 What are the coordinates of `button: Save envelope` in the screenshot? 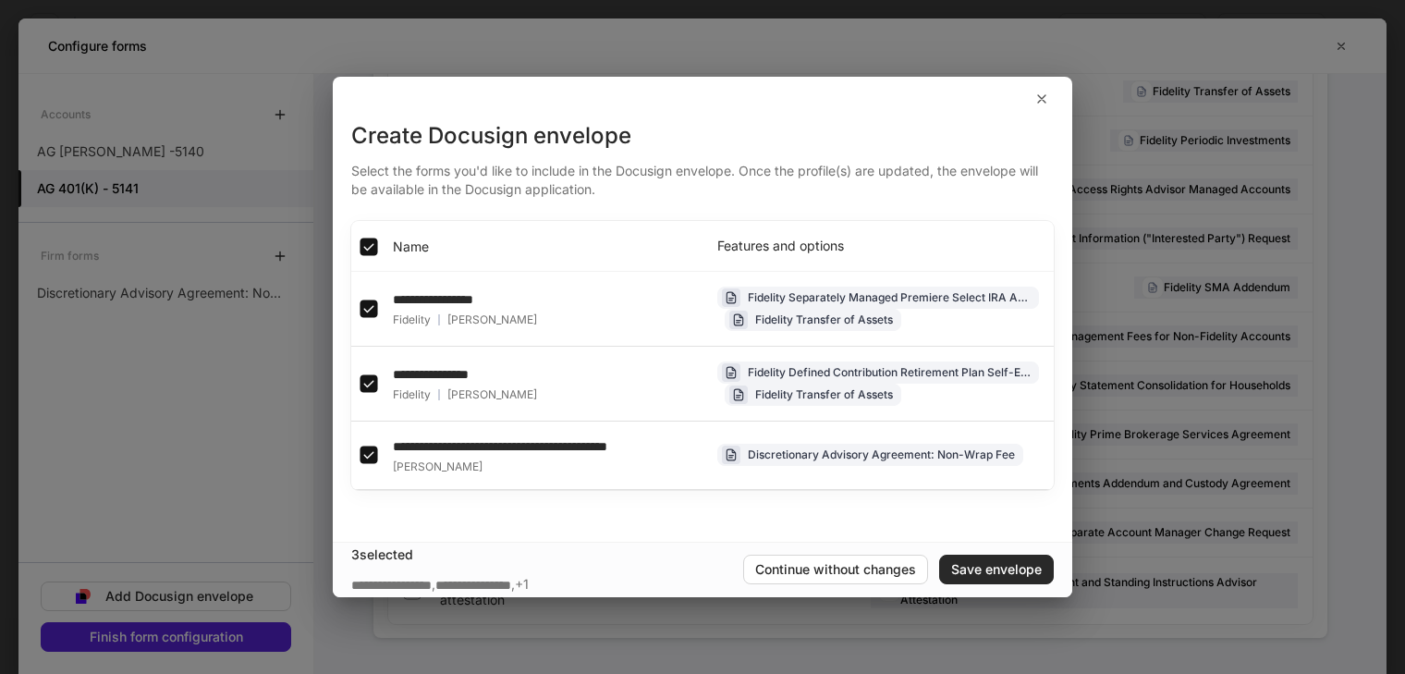 It's located at (996, 569).